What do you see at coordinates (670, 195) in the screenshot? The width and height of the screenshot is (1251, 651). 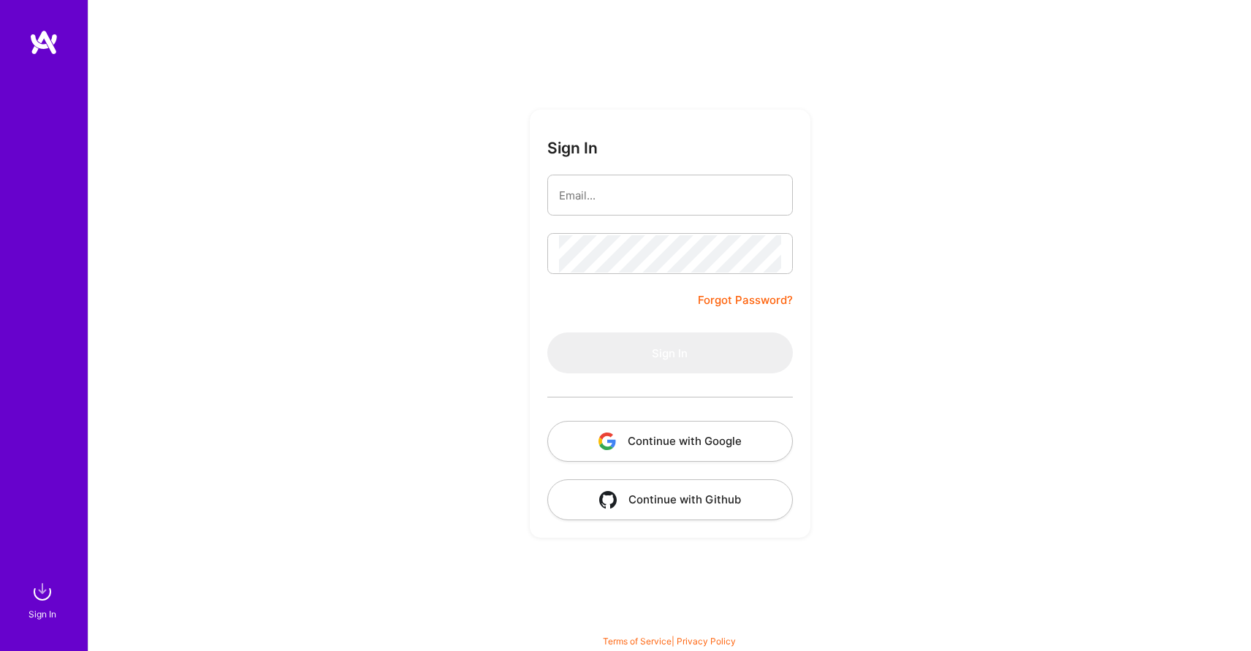 I see `input: Email...` at bounding box center [670, 195].